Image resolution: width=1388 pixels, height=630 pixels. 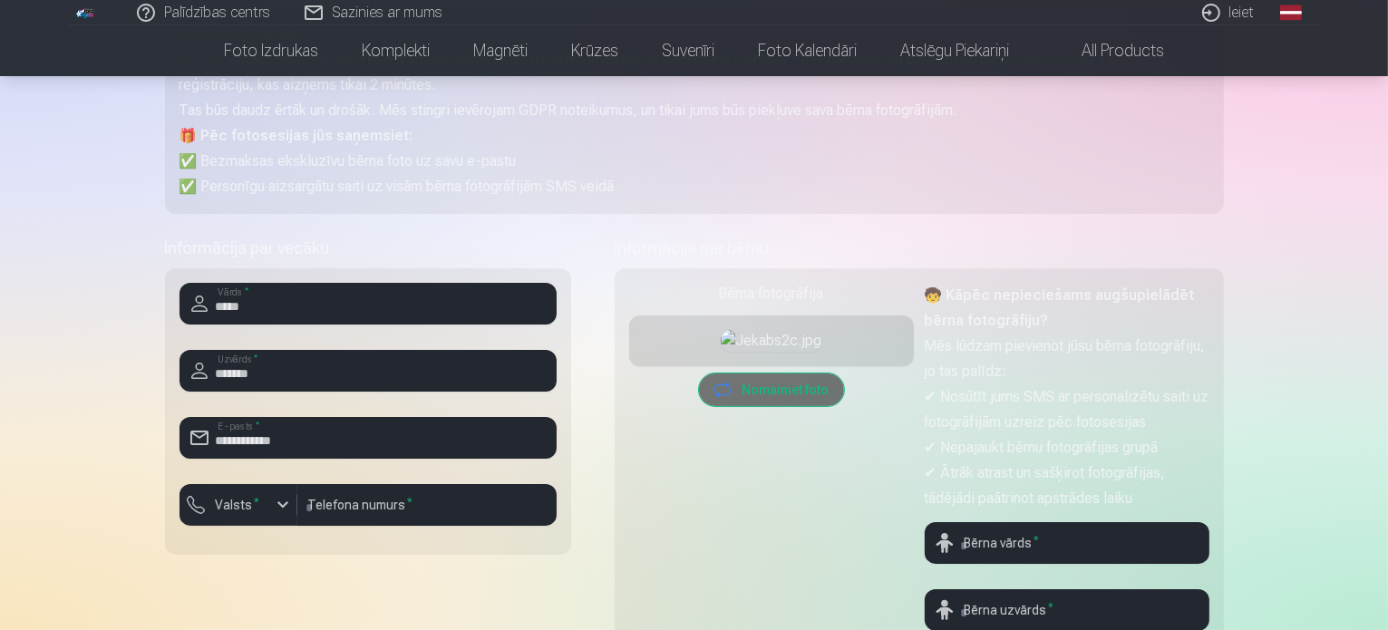 I want to click on p: Tas būs daudz ērtāk un drošāk. Mēs stingri ievērojam GDPR noteikumus, un tikai jums būs piekļuve ..., so click(x=695, y=111).